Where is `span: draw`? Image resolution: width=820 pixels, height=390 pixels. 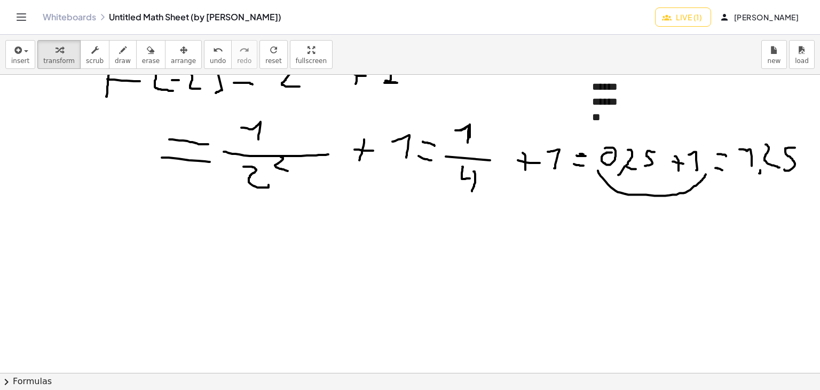 span: draw is located at coordinates (123, 61).